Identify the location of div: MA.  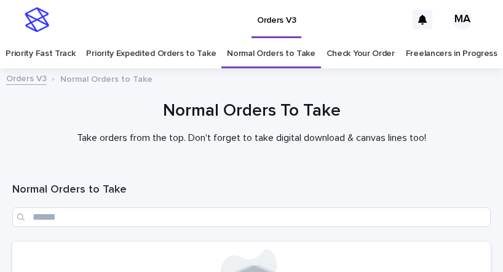
(462, 20).